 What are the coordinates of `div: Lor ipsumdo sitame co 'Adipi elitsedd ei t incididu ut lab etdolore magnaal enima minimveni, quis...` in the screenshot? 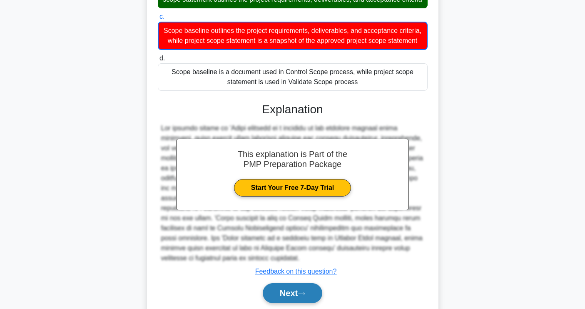 It's located at (293, 193).